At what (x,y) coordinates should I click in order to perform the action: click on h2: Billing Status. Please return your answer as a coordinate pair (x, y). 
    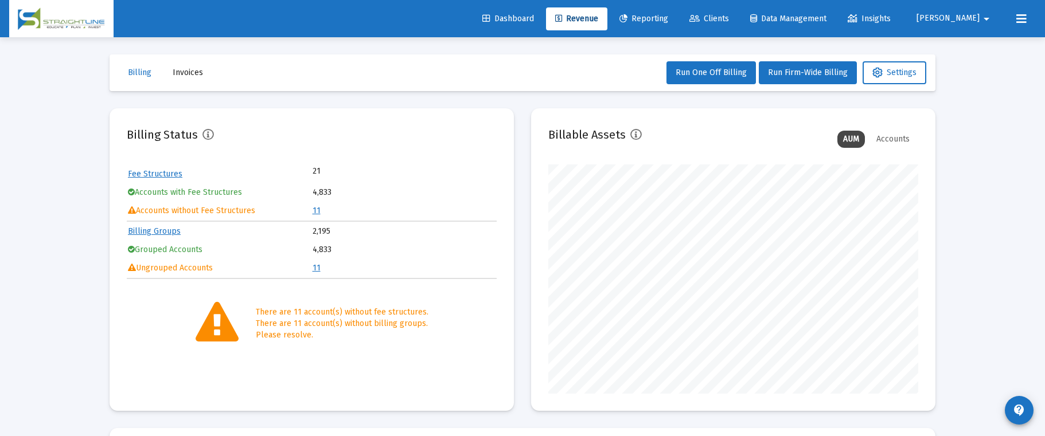
    Looking at the image, I should click on (162, 135).